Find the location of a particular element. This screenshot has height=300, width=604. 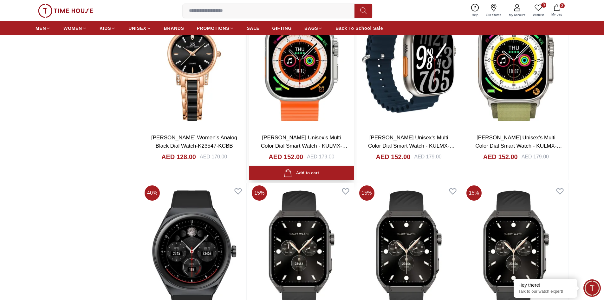

span: 0 is located at coordinates (544, 5).